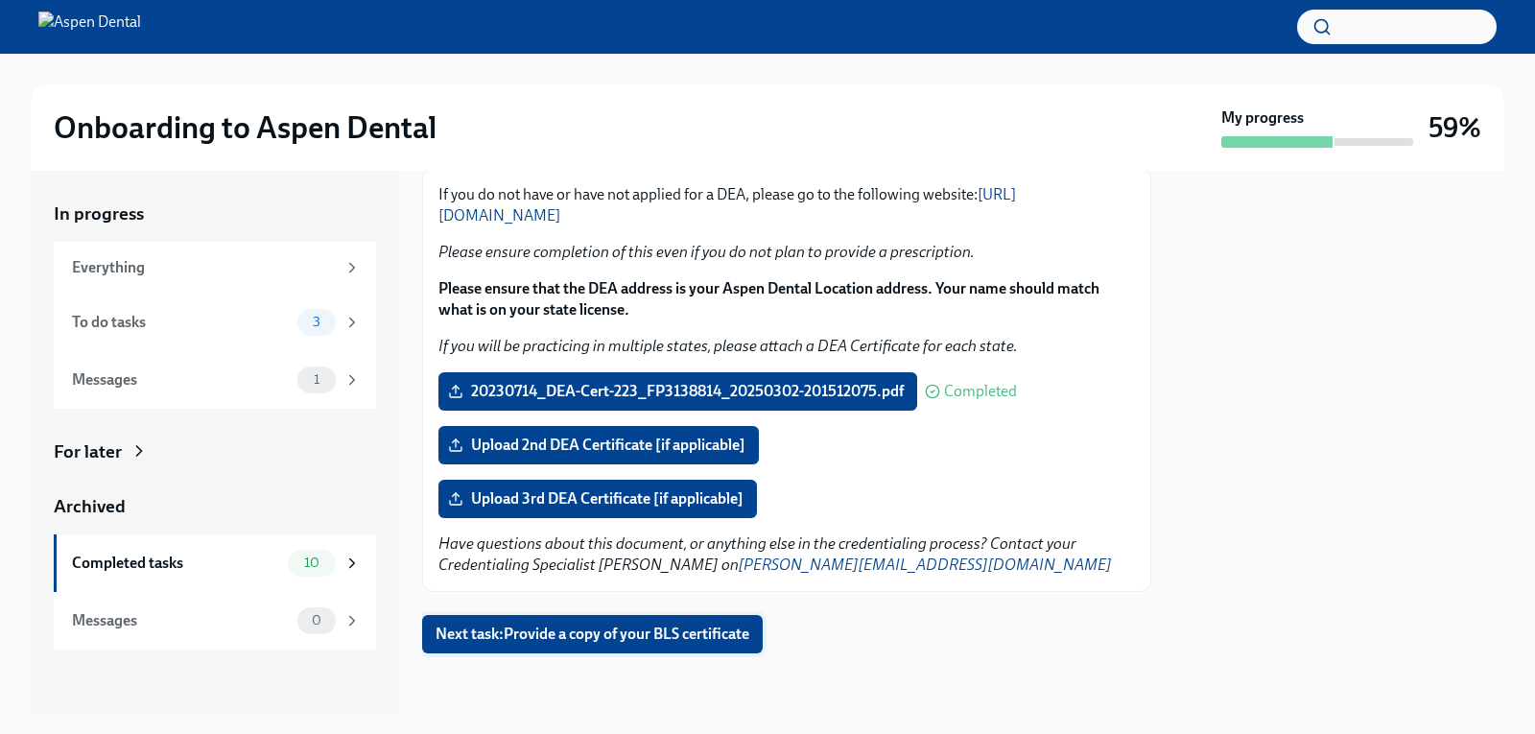 The height and width of the screenshot is (734, 1535). Describe the element at coordinates (1262, 118) in the screenshot. I see `strong: My progress` at that location.